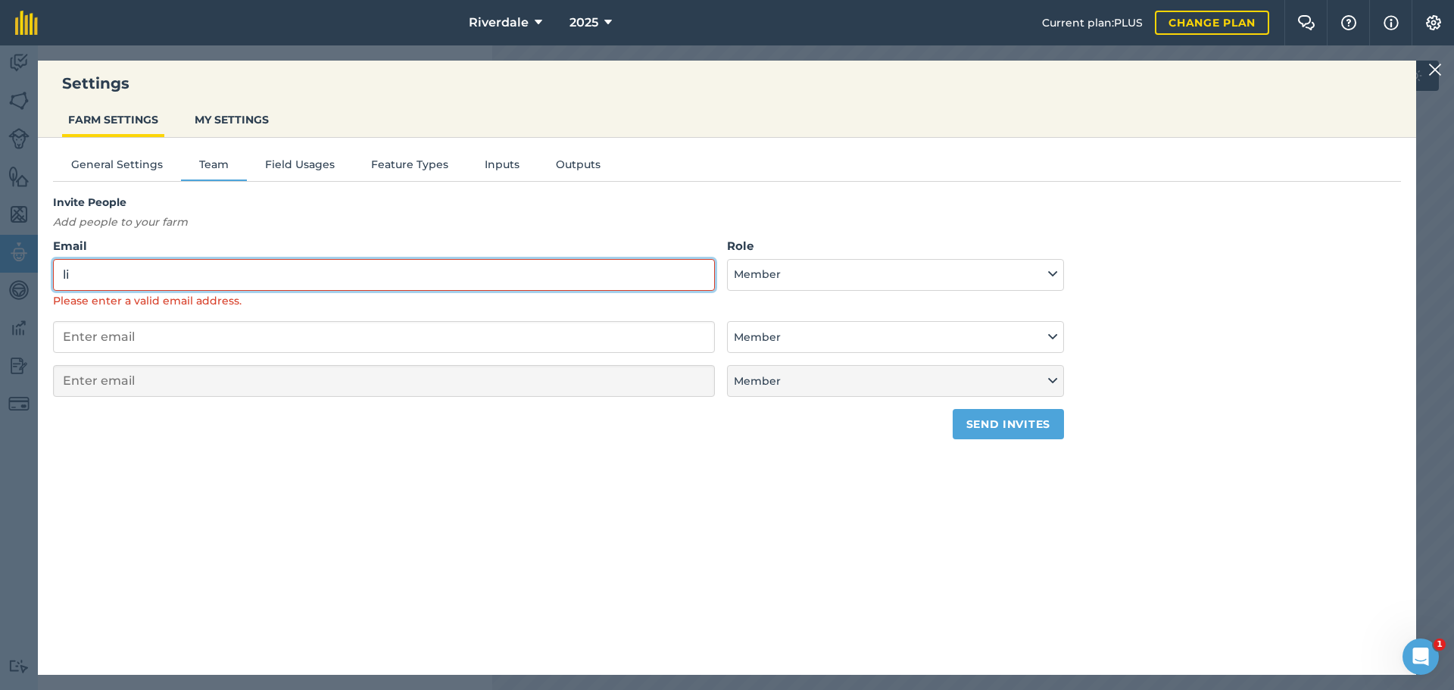 Image resolution: width=1454 pixels, height=690 pixels. I want to click on button: Feature Types, so click(410, 167).